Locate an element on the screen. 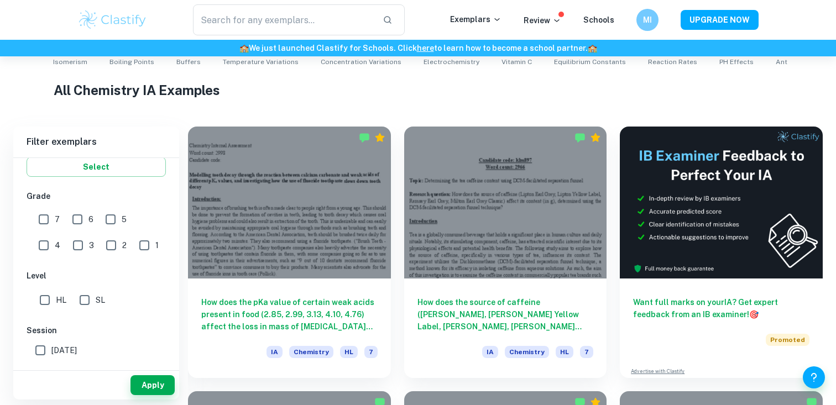 Image resolution: width=836 pixels, height=405 pixels. span: Equilibrium Constants is located at coordinates (590, 62).